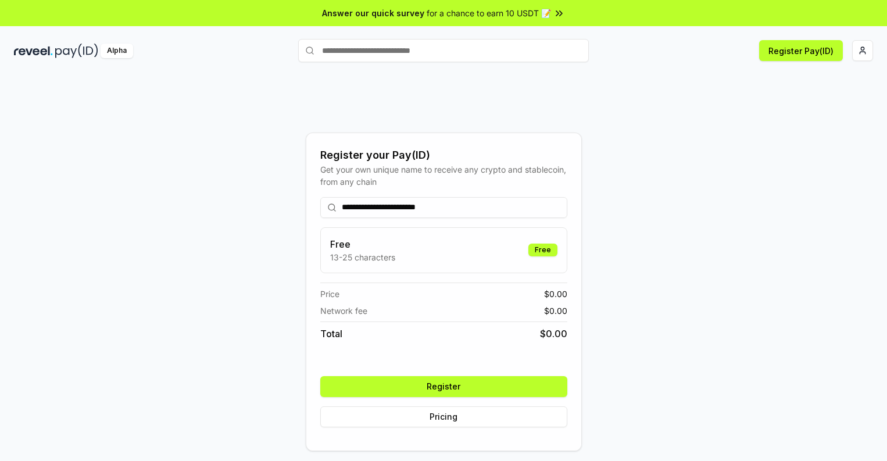 This screenshot has width=887, height=461. I want to click on span: Answer our quick survey, so click(373, 13).